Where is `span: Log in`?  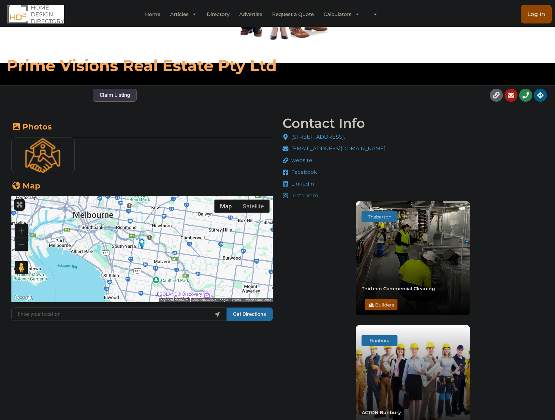
span: Log in is located at coordinates (536, 14).